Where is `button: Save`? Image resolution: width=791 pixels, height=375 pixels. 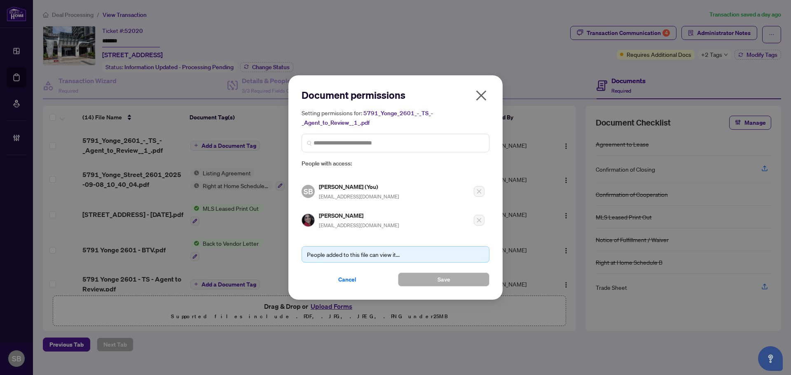
button: Save is located at coordinates (444, 280).